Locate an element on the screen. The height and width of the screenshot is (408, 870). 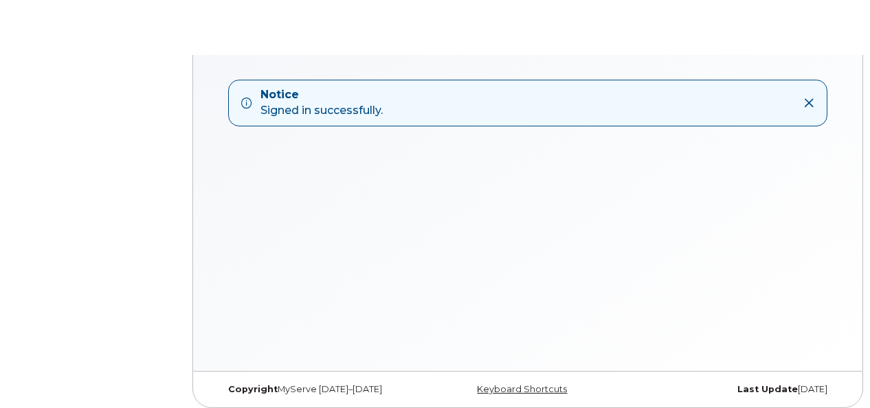
strong: Notice is located at coordinates (321, 95).